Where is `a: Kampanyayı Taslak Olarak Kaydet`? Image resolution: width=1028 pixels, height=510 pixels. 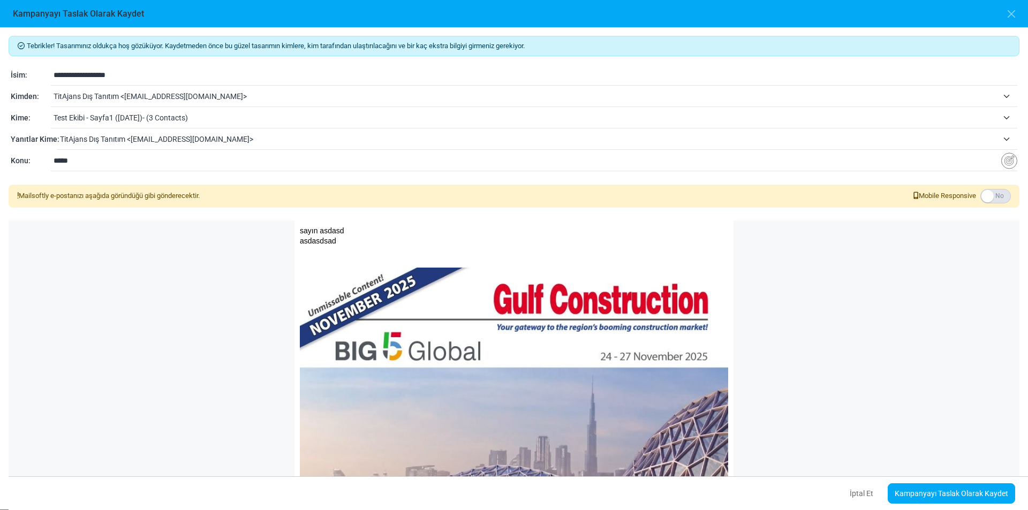
a: Kampanyayı Taslak Olarak Kaydet is located at coordinates (951, 494).